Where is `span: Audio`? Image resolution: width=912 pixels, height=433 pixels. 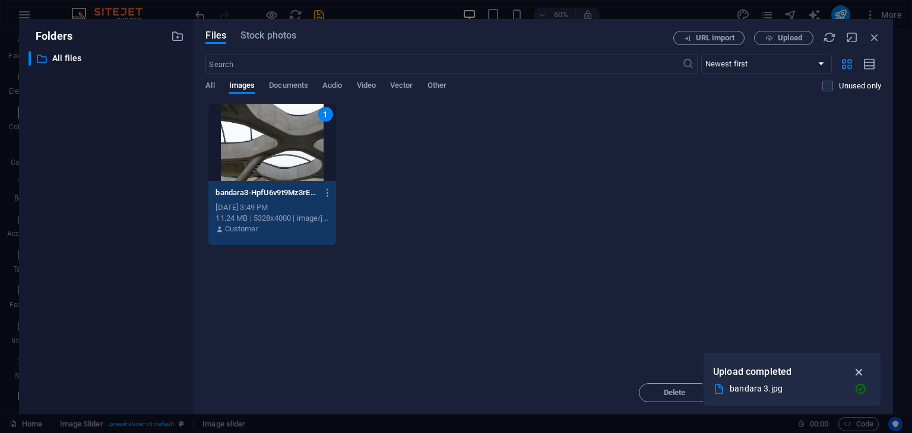
span: Audio is located at coordinates (332, 87).